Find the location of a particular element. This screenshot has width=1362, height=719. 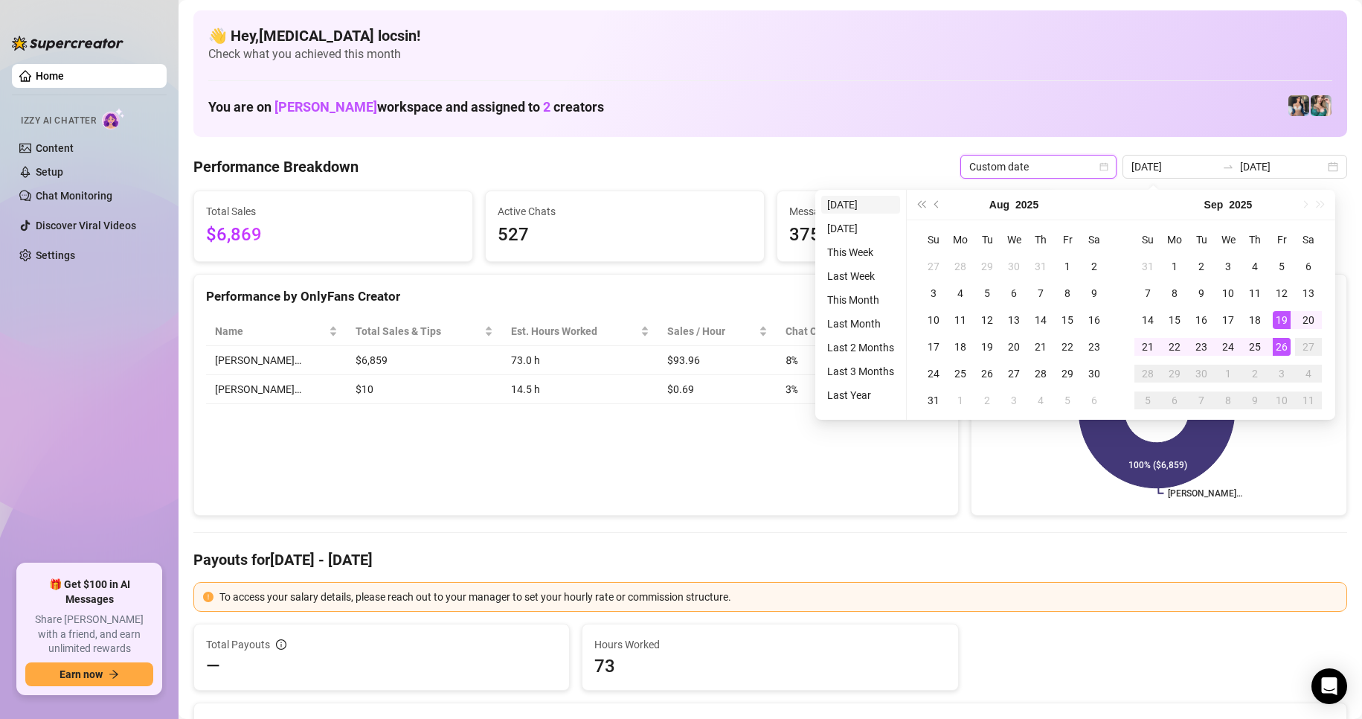

td: 2025-09-10 is located at coordinates (1228, 293).